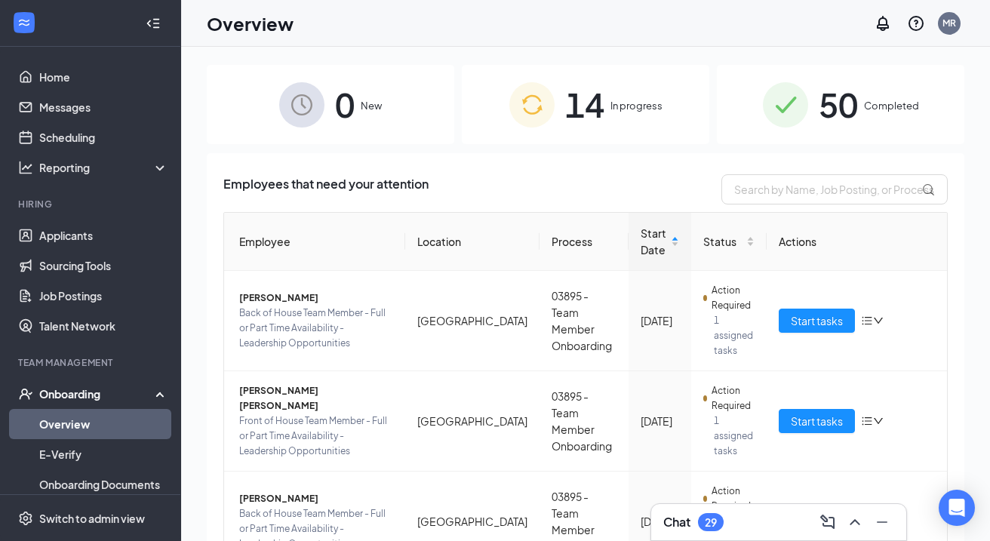 The width and height of the screenshot is (990, 541). Describe the element at coordinates (26, 394) in the screenshot. I see `svg: UserCheck` at that location.